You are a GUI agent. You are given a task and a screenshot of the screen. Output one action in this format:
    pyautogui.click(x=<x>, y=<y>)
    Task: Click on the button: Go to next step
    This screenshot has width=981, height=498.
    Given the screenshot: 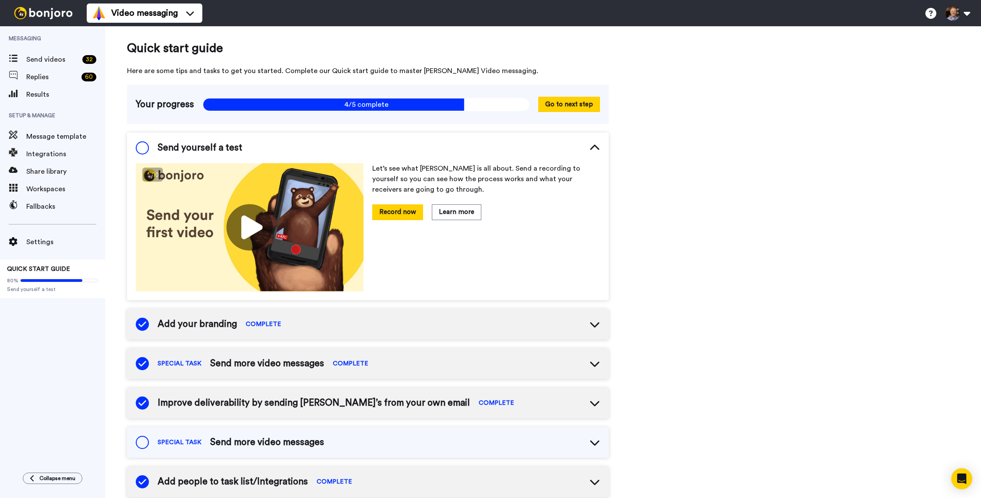 What is the action you would take?
    pyautogui.click(x=569, y=104)
    